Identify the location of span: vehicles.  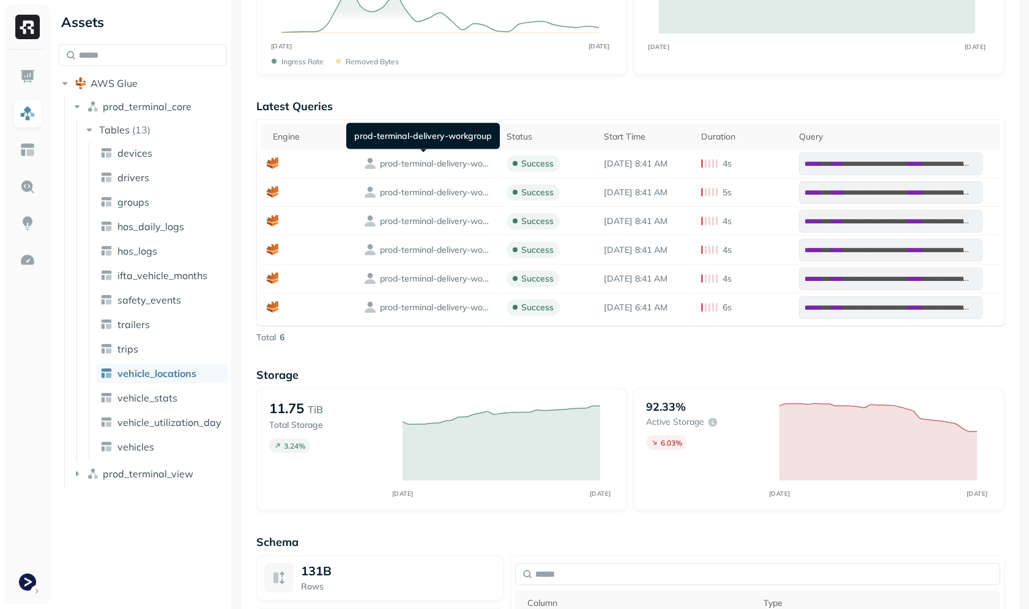
(136, 447).